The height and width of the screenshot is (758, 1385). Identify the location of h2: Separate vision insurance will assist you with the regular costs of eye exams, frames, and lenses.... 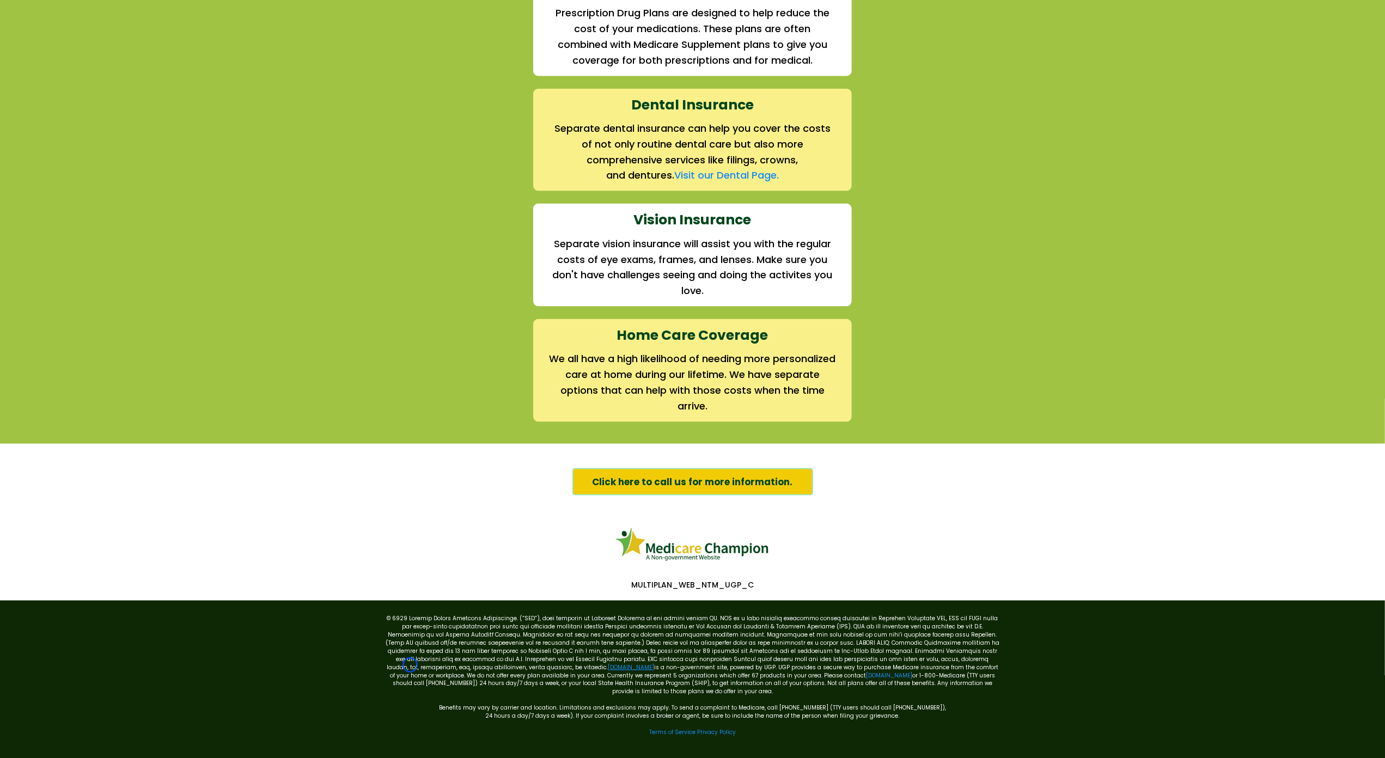
(692, 267).